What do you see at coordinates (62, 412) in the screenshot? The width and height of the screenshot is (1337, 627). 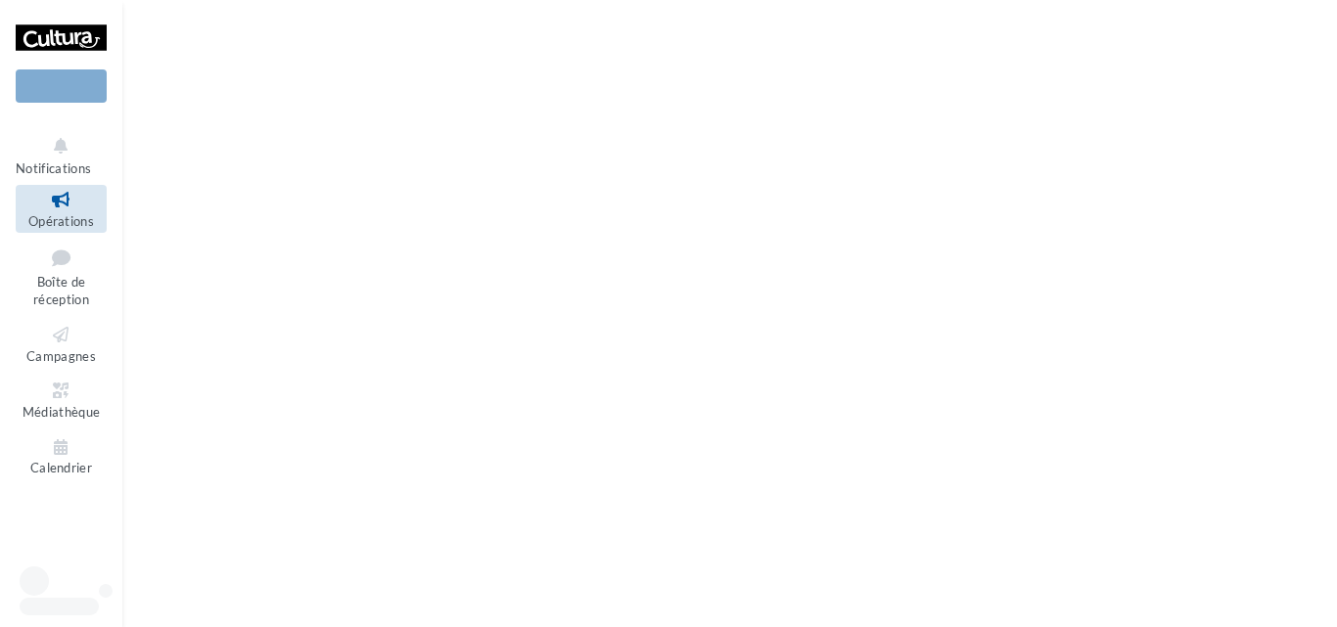 I see `span: Médiathèque` at bounding box center [62, 412].